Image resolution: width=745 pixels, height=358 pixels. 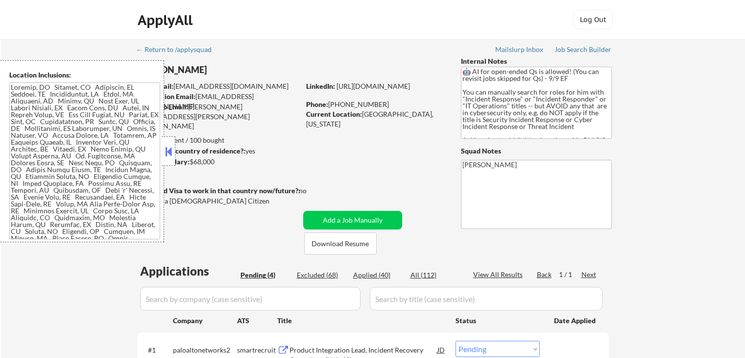 I want to click on div: #1, so click(x=156, y=350).